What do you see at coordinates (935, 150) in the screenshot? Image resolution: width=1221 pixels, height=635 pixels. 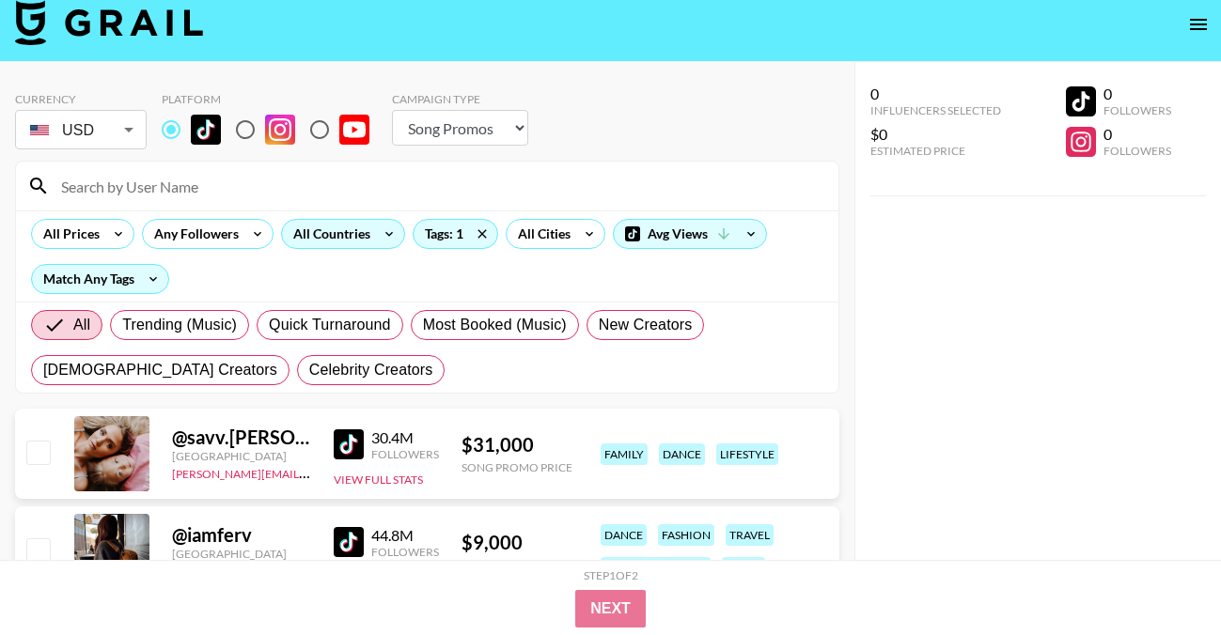 I see `div: Estimated Price` at bounding box center [935, 150].